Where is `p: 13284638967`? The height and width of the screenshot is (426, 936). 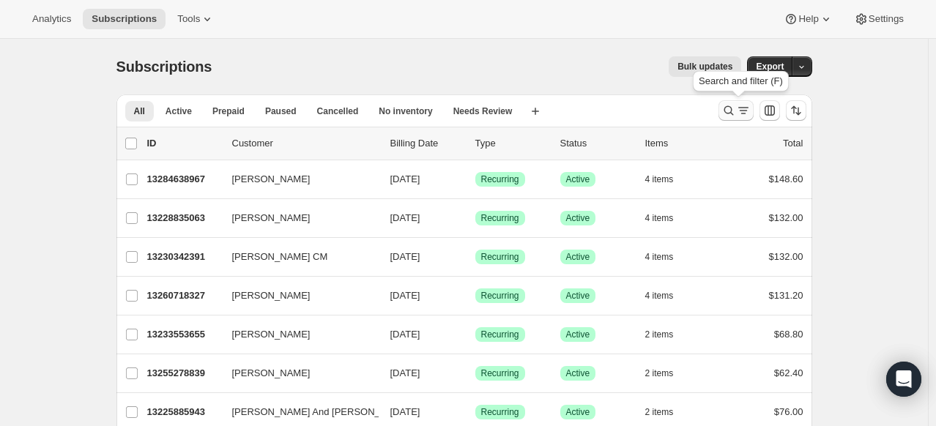 p: 13284638967 is located at coordinates (184, 179).